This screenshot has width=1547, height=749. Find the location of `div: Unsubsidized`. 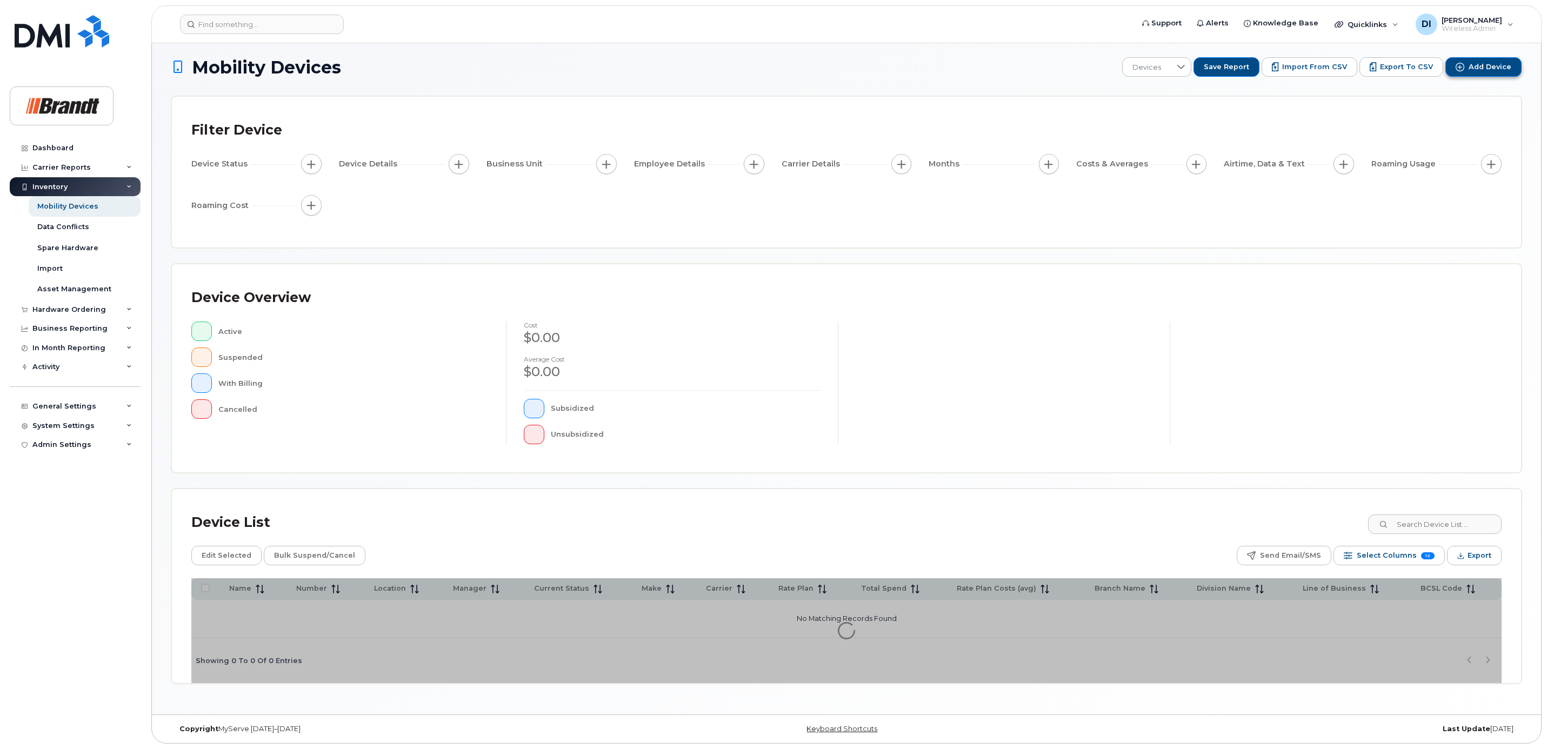

div: Unsubsidized is located at coordinates (686, 434).